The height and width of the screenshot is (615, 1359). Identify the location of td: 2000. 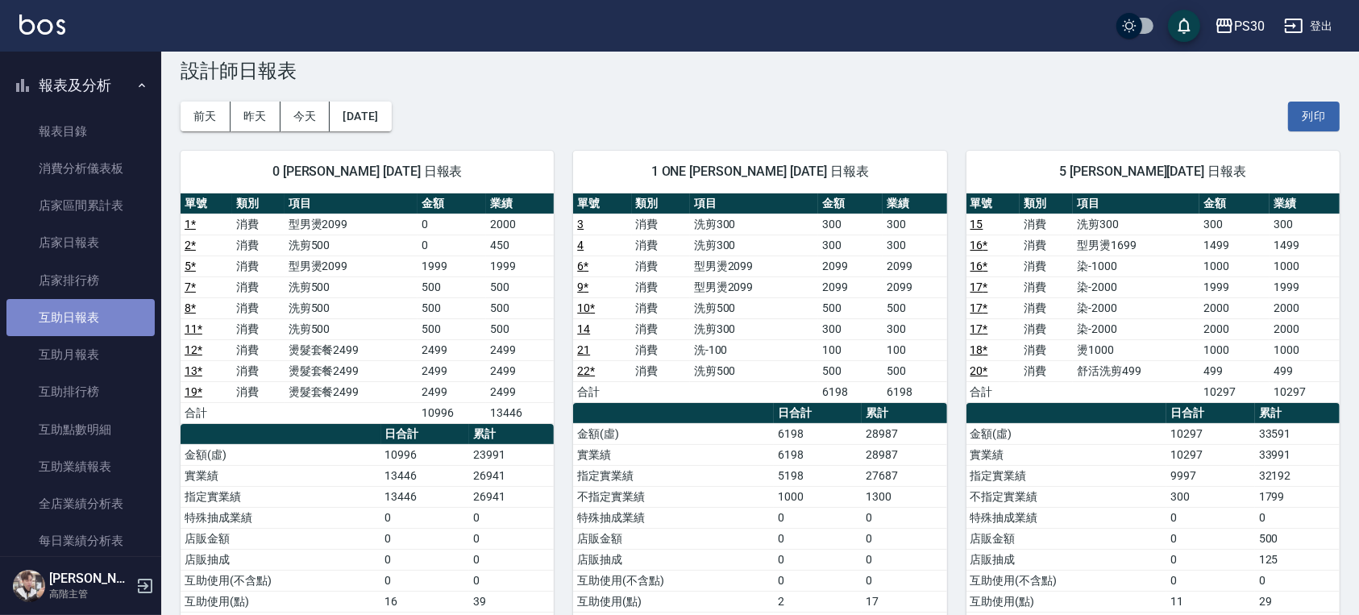
(1234, 308).